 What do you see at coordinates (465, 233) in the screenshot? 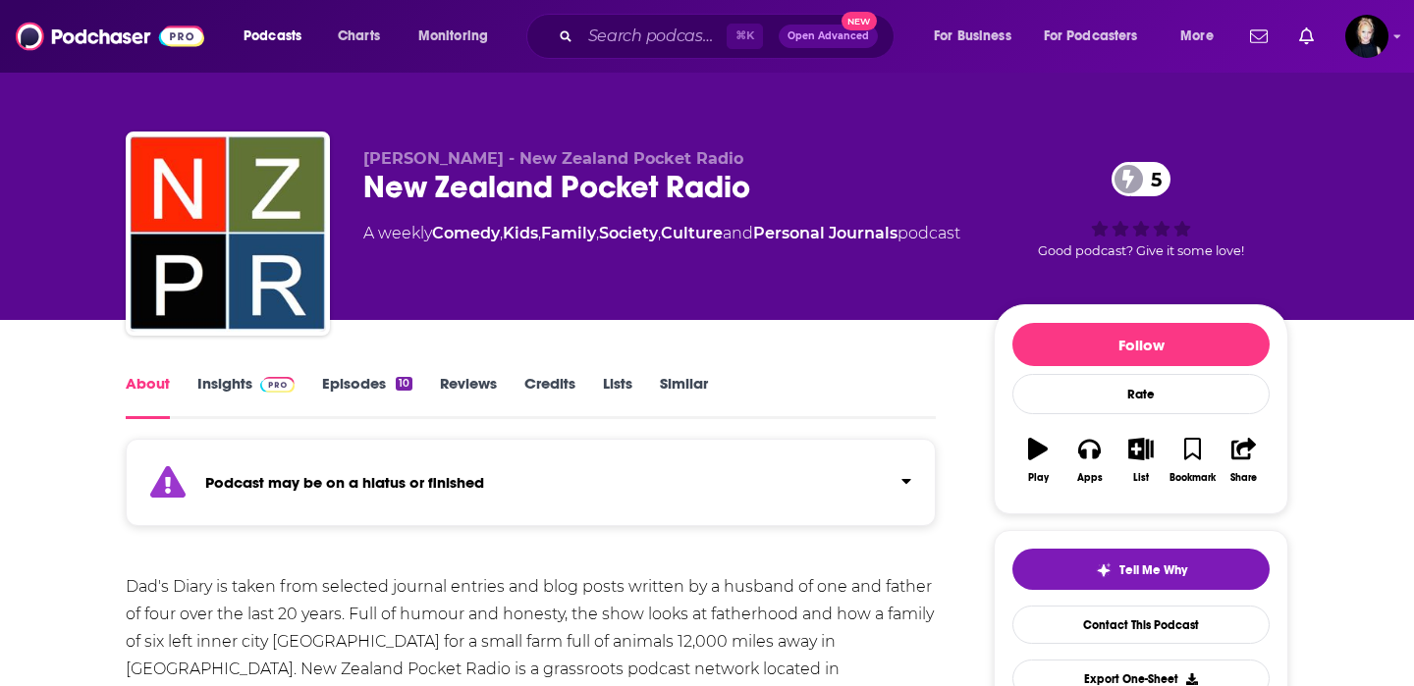
I see `a: Comedy` at bounding box center [465, 233].